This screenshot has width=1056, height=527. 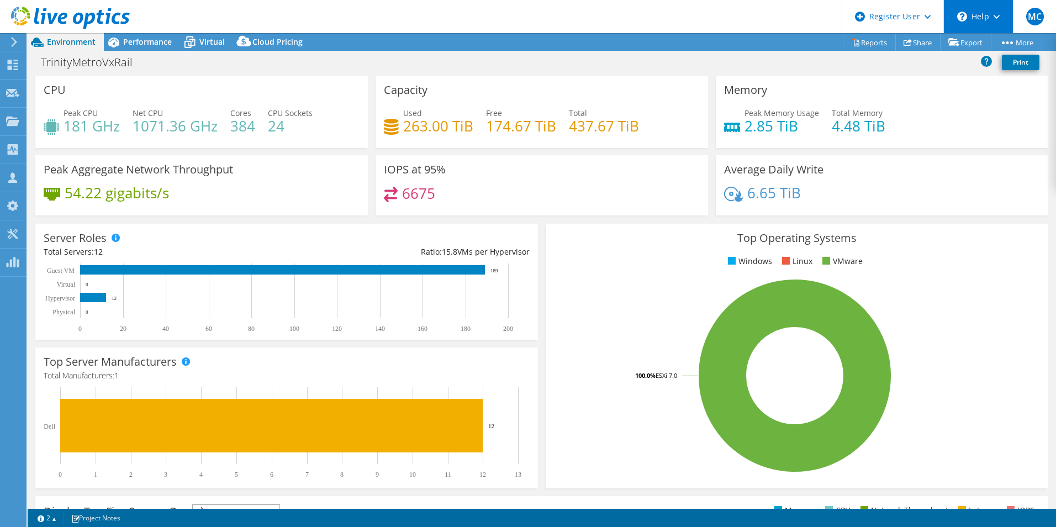 What do you see at coordinates (60, 298) in the screenshot?
I see `text: Hypervisor` at bounding box center [60, 298].